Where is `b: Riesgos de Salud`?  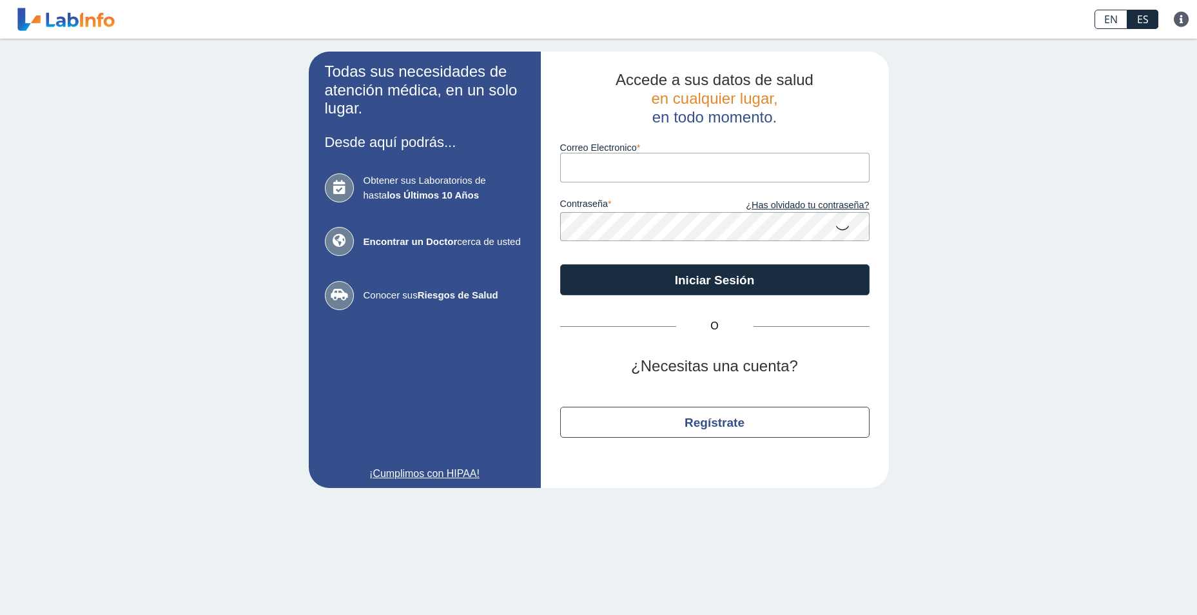
b: Riesgos de Salud is located at coordinates (458, 295).